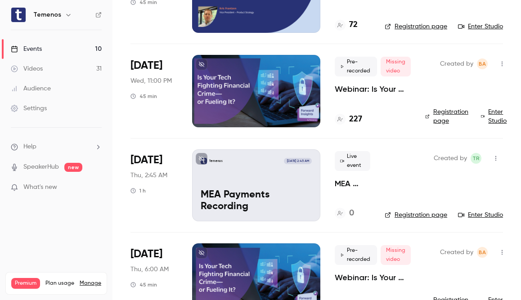  I want to click on p: Temenos, so click(216, 161).